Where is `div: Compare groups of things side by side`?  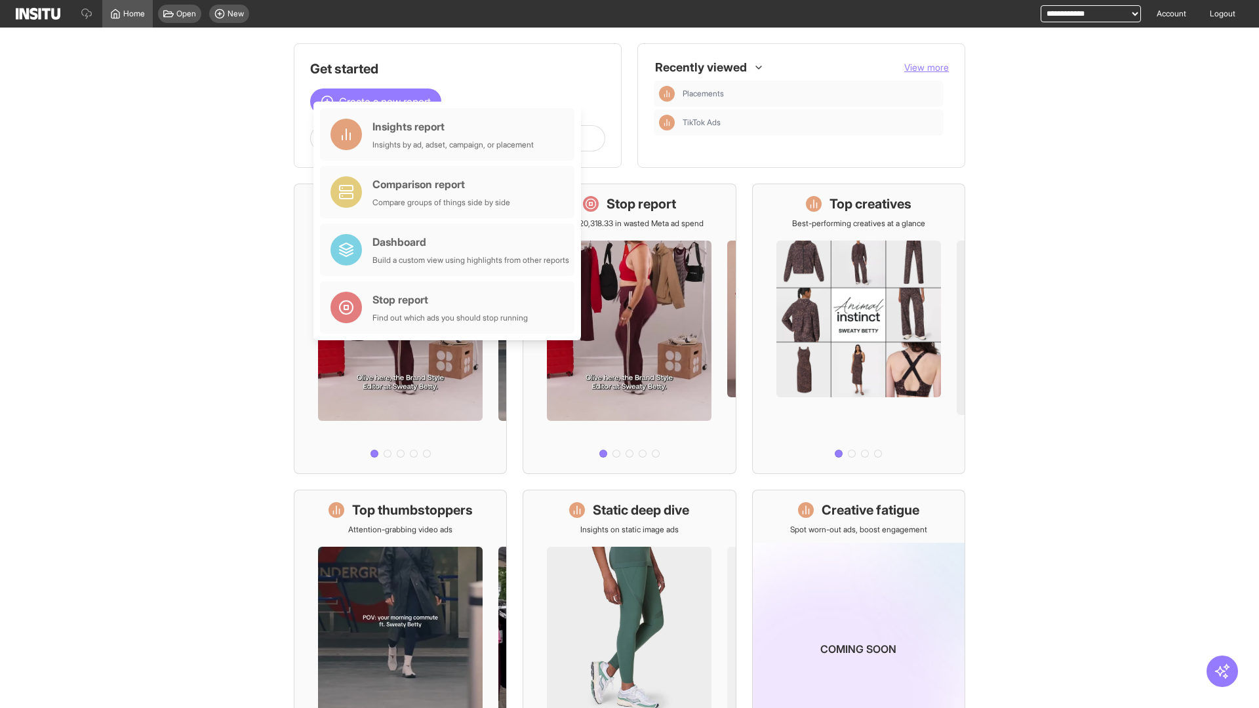
div: Compare groups of things side by side is located at coordinates (441, 203).